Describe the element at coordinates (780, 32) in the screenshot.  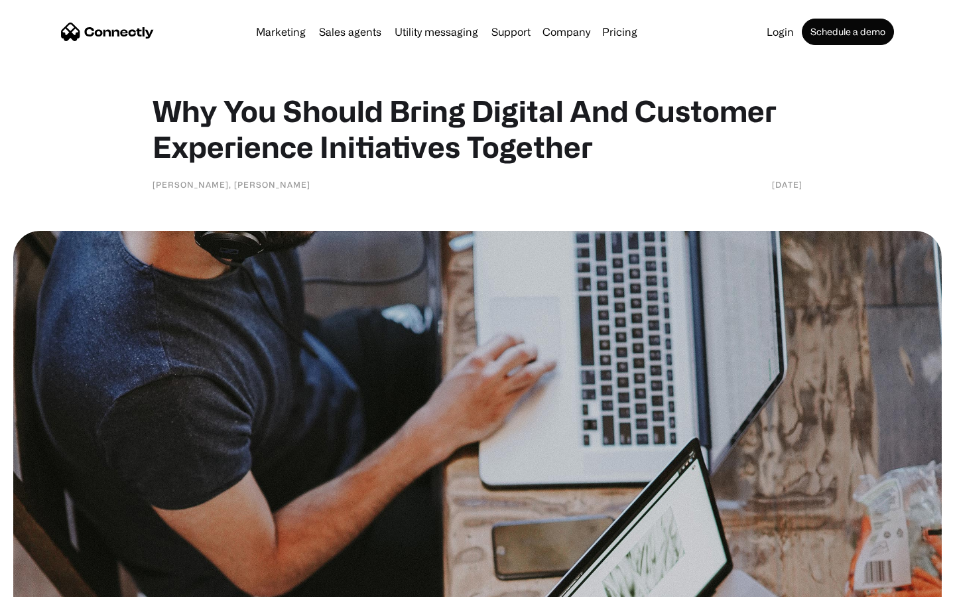
I see `a: Login` at that location.